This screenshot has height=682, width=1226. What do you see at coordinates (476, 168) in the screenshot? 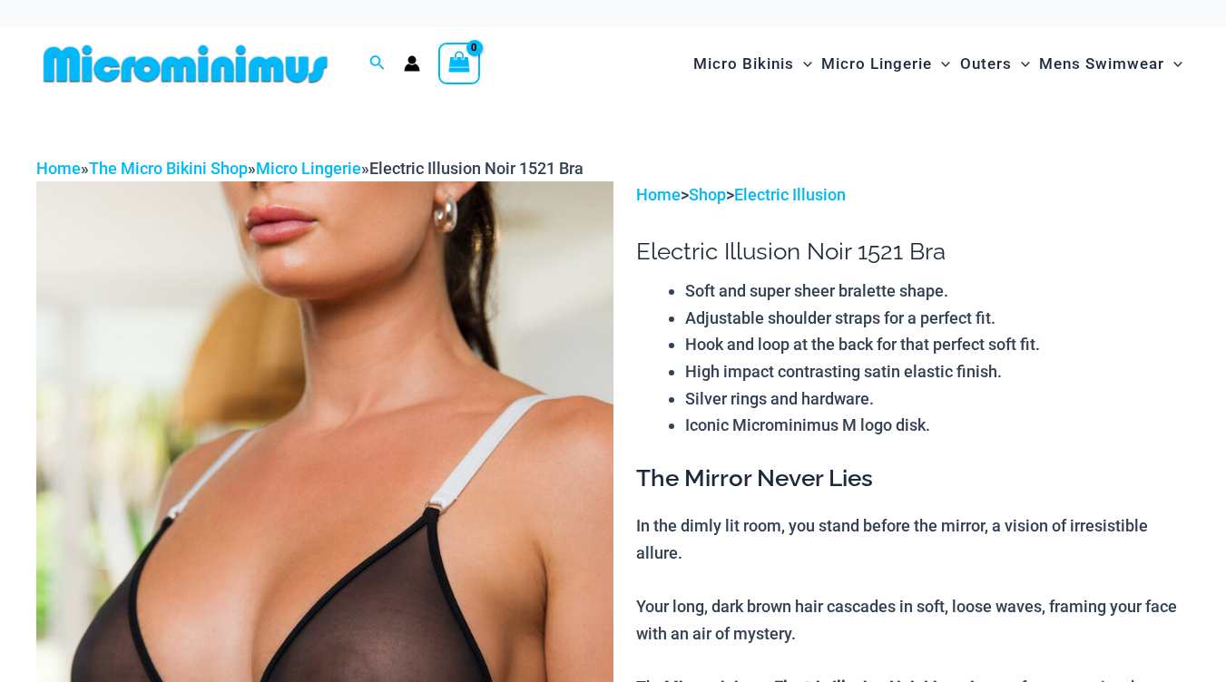
I see `span: Electric Illusion Noir 1521 Bra` at bounding box center [476, 168].